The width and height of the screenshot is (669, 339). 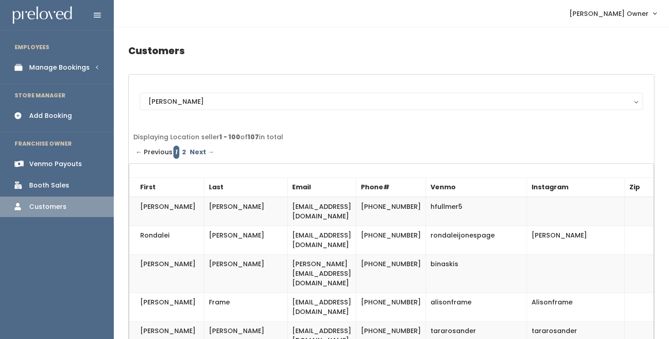 I want to click on div: Displaying Location seller of in total, so click(x=391, y=137).